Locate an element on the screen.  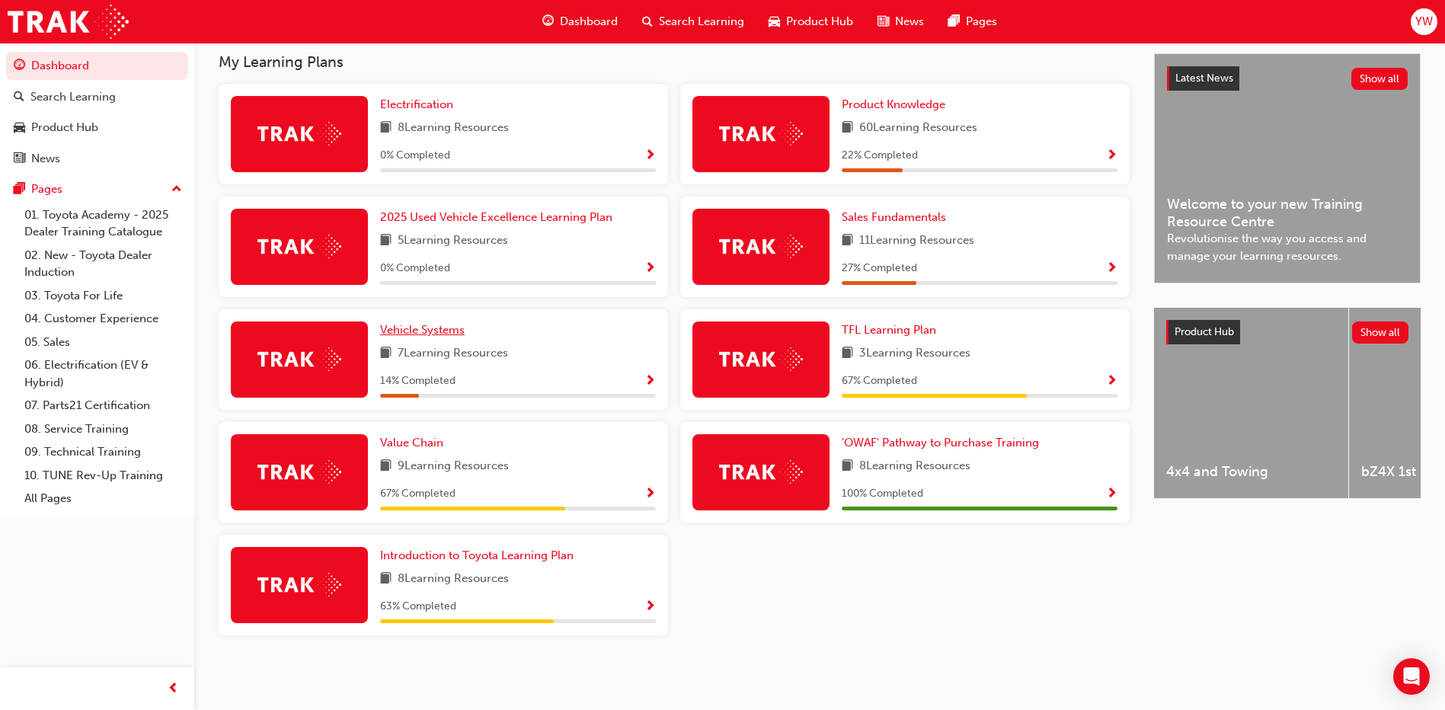
a: Product HubShow all is located at coordinates (1287, 332).